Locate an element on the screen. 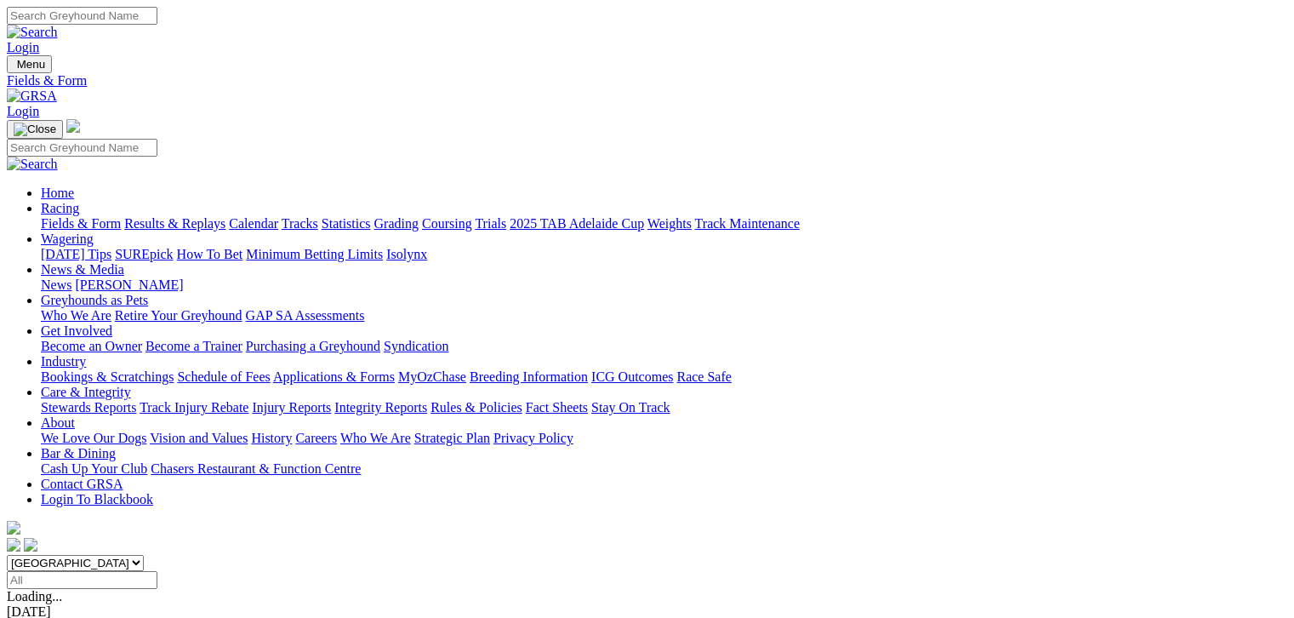 This screenshot has height=618, width=1294. a: Chasers Restaurant & Function Centre is located at coordinates (255, 468).